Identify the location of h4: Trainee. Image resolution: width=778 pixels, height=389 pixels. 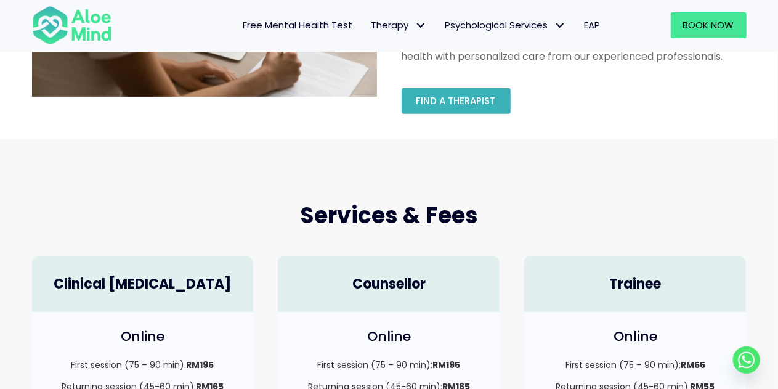
(635, 284).